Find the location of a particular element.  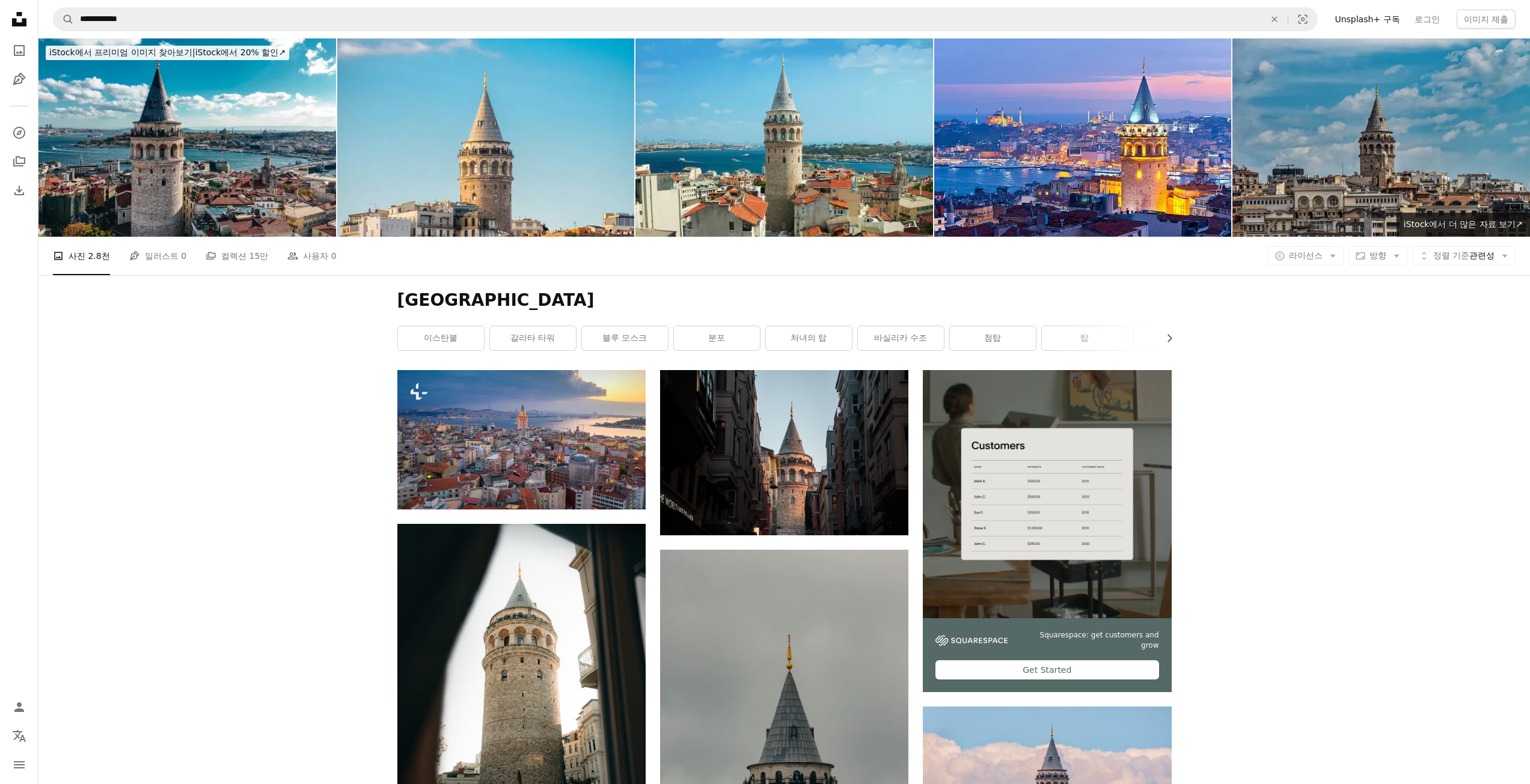

a: 이스탄불 is located at coordinates (441, 338).